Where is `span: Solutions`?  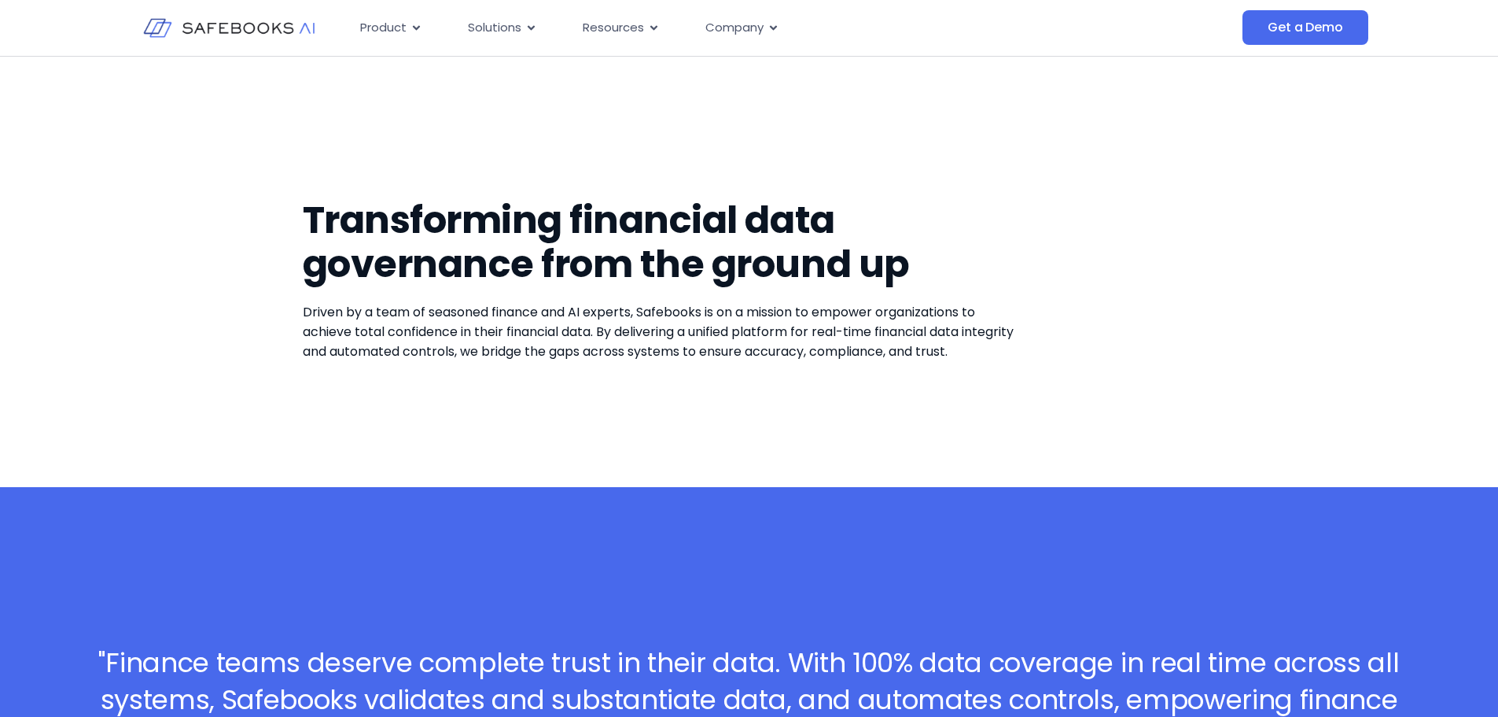 span: Solutions is located at coordinates (495, 28).